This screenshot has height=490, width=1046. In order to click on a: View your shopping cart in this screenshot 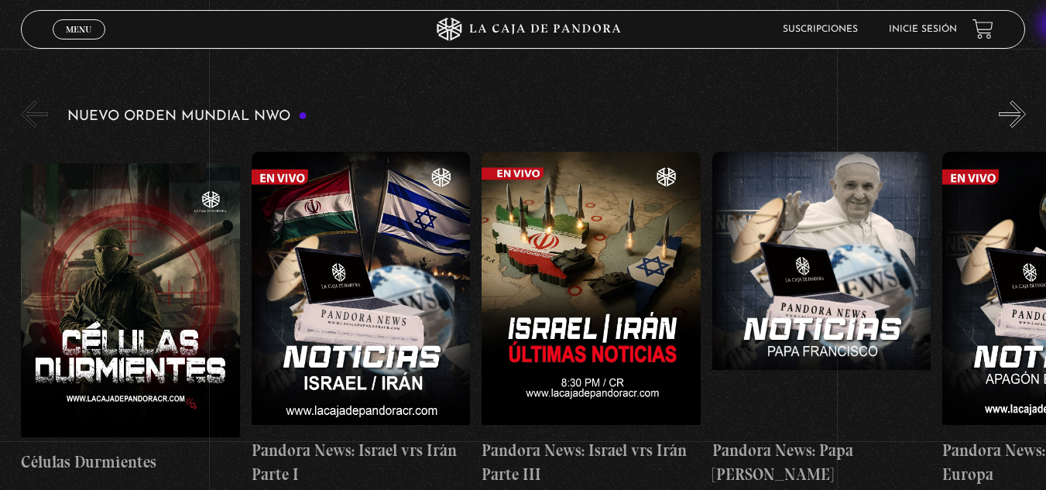, I will do `click(982, 29)`.